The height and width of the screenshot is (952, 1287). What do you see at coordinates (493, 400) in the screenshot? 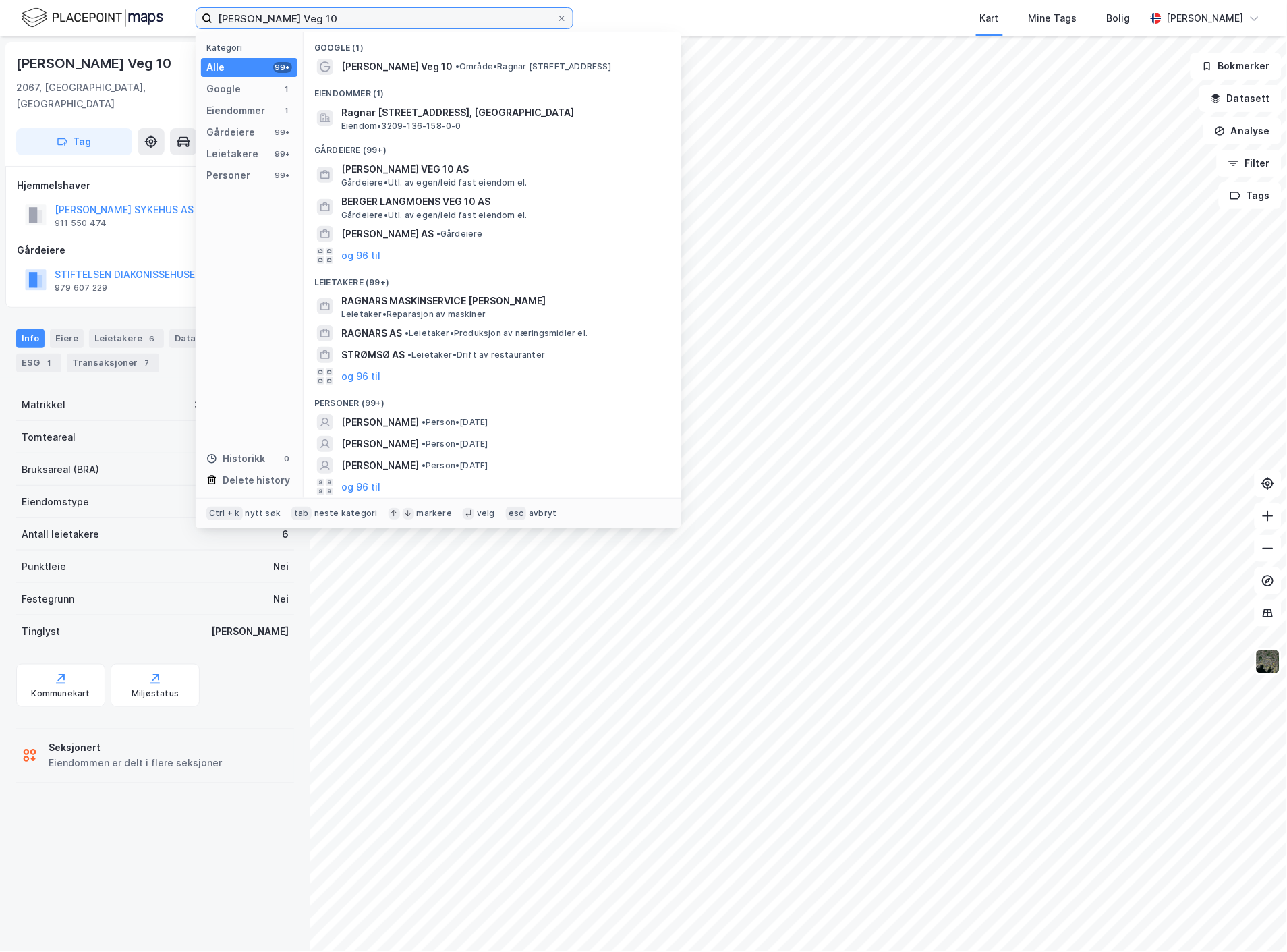
I see `div: Personer (99+)` at bounding box center [493, 400].